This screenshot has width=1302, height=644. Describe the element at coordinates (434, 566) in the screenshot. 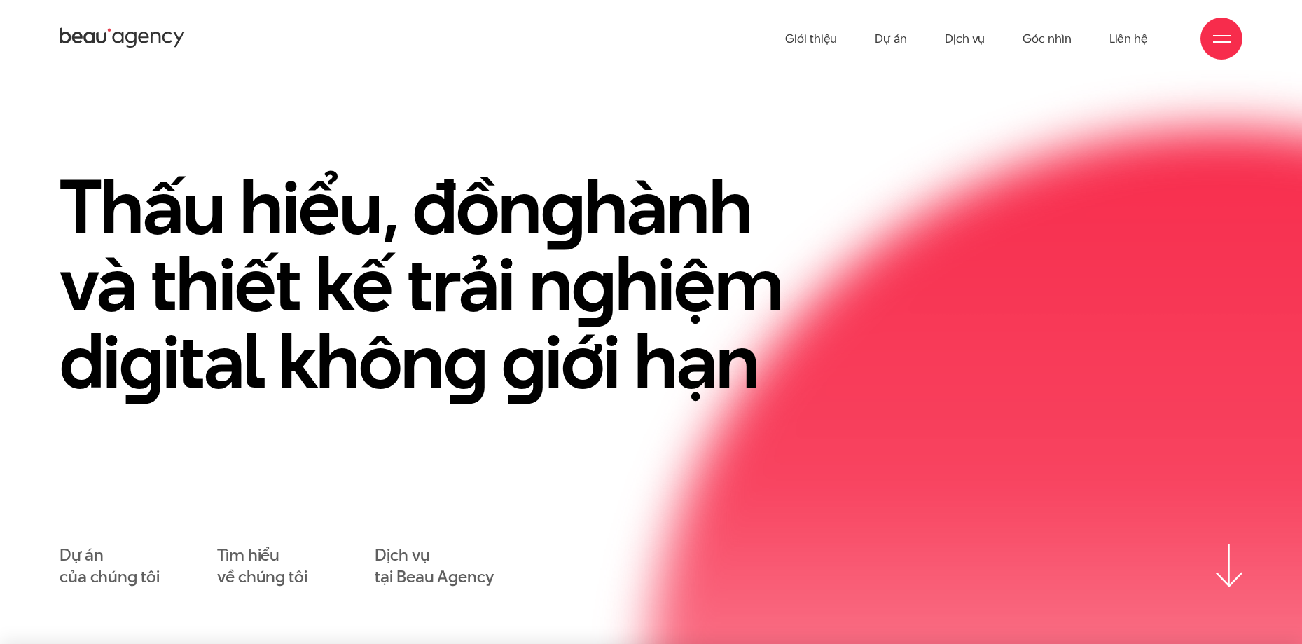

I see `a: Dịch vụtại Beau Agency` at that location.